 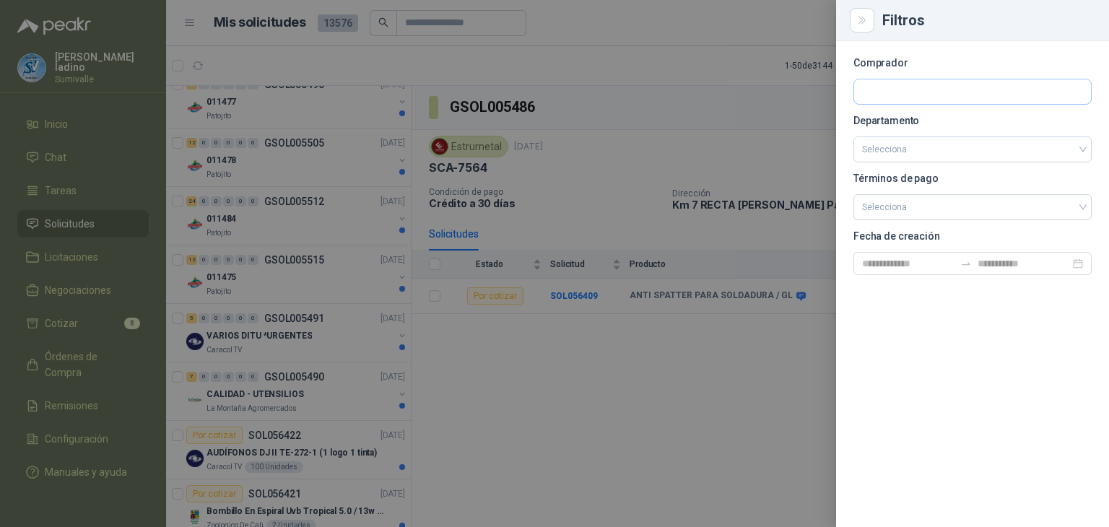 I want to click on p: Términos de pago, so click(x=973, y=178).